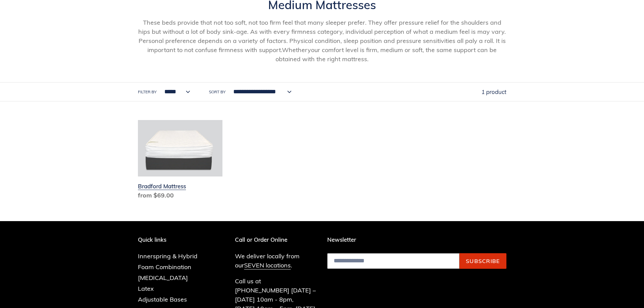  Describe the element at coordinates (494, 92) in the screenshot. I see `span: 1 product` at that location.